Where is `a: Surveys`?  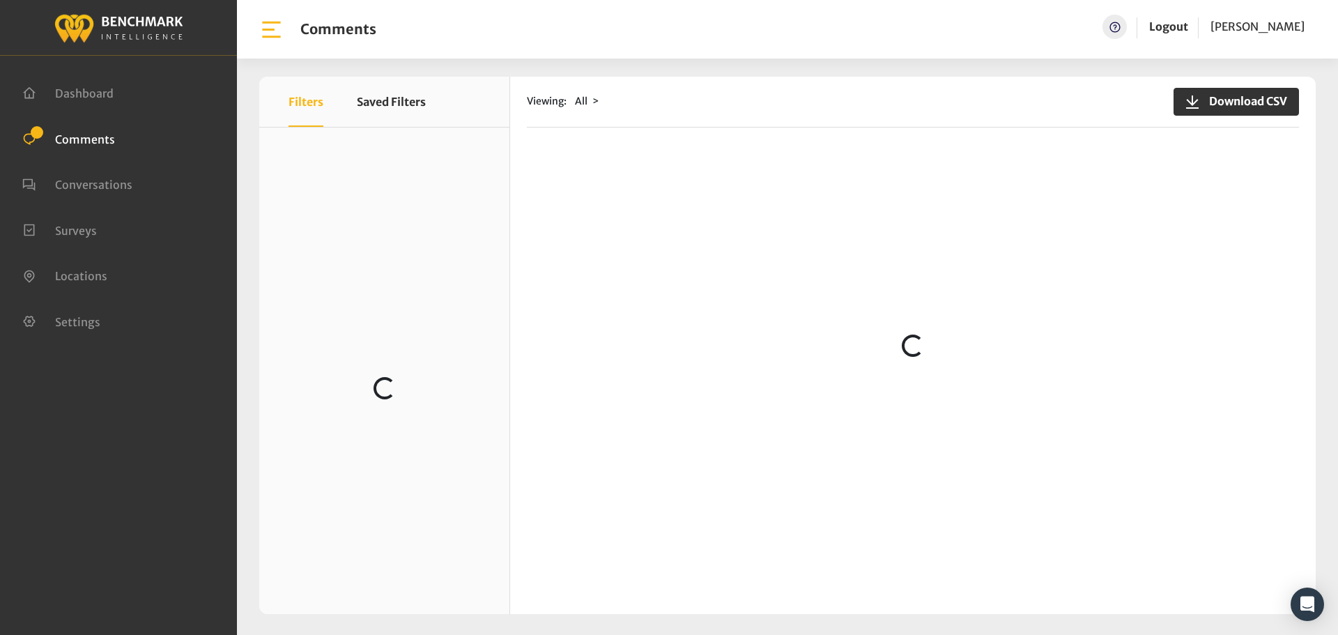
a: Surveys is located at coordinates (59, 229).